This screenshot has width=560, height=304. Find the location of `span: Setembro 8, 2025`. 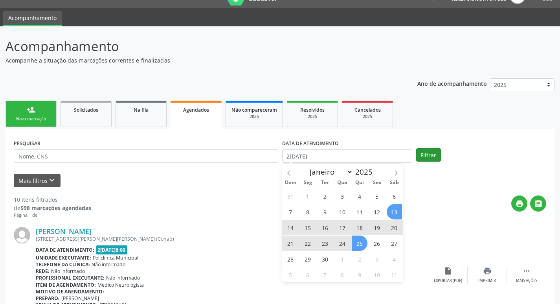

span: Setembro 8, 2025 is located at coordinates (308, 211).